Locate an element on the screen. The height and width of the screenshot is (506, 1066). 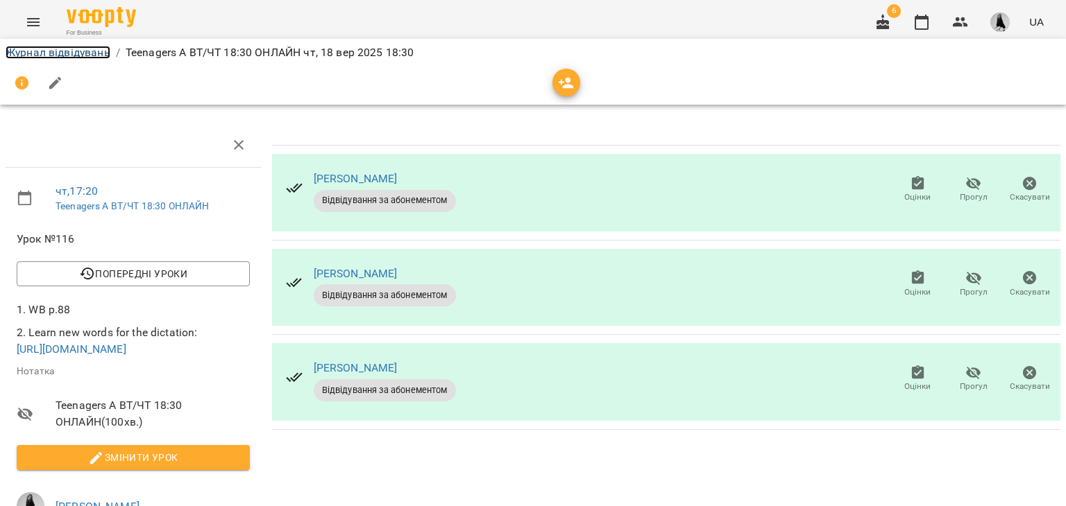
a: чт , 17:20 is located at coordinates (76, 191).